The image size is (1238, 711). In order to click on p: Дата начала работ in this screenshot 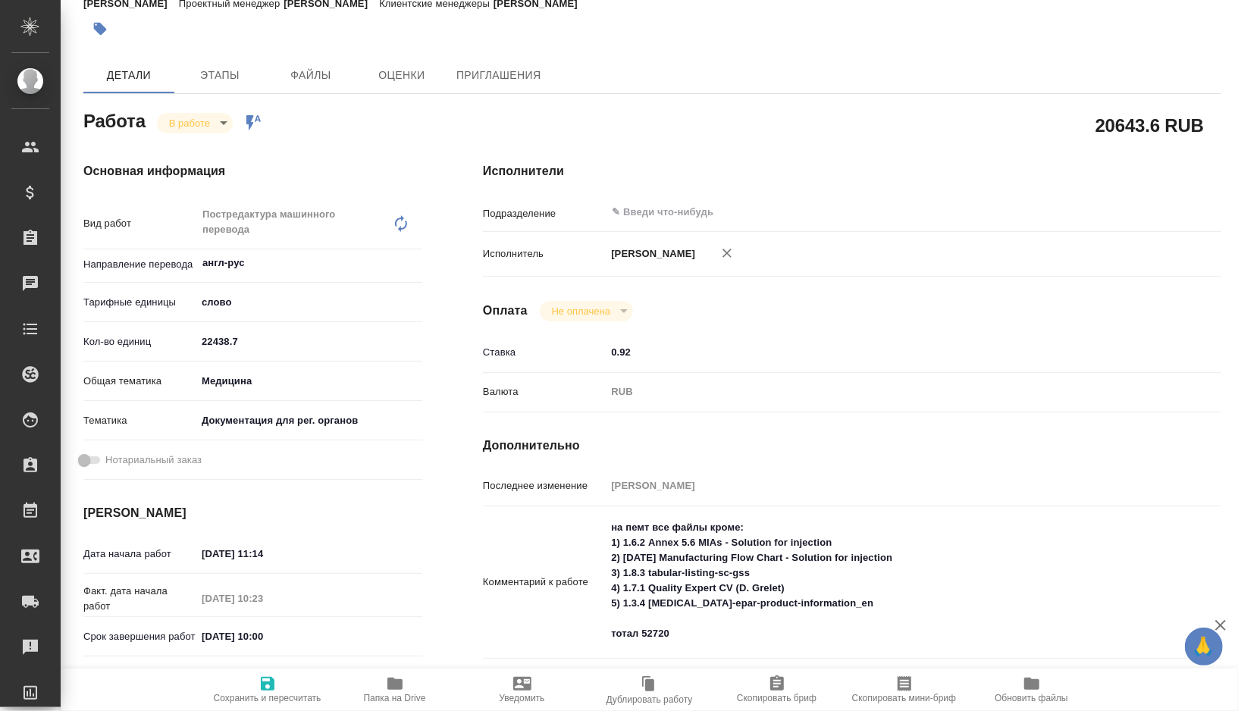, I will do `click(140, 554)`.